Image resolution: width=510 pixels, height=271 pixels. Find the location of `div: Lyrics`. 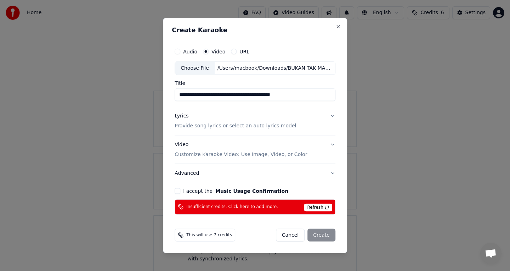

div: Lyrics is located at coordinates (181, 116).